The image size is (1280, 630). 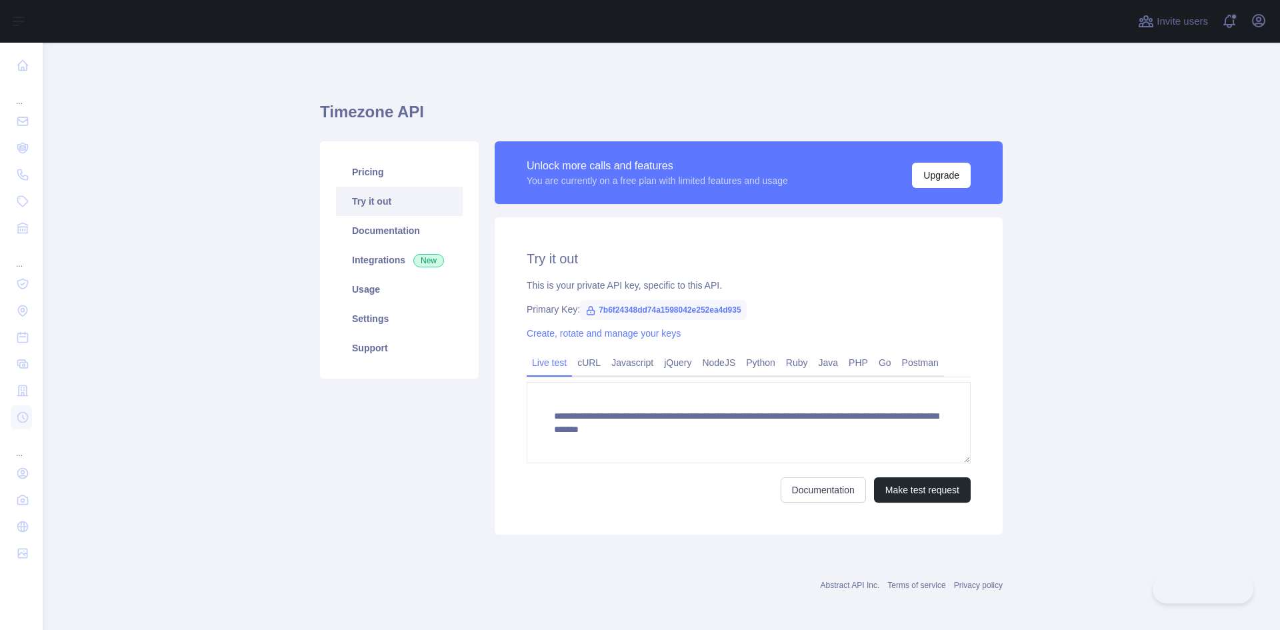 What do you see at coordinates (749, 259) in the screenshot?
I see `h2: Try it out` at bounding box center [749, 259].